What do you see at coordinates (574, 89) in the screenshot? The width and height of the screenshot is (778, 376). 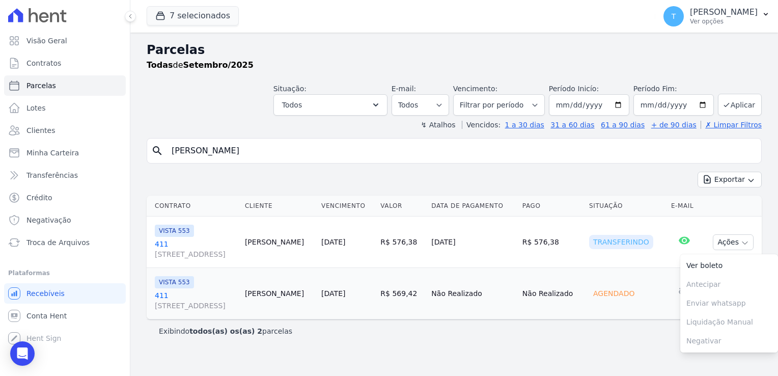 I see `label: Período Inicío:` at bounding box center [574, 89].